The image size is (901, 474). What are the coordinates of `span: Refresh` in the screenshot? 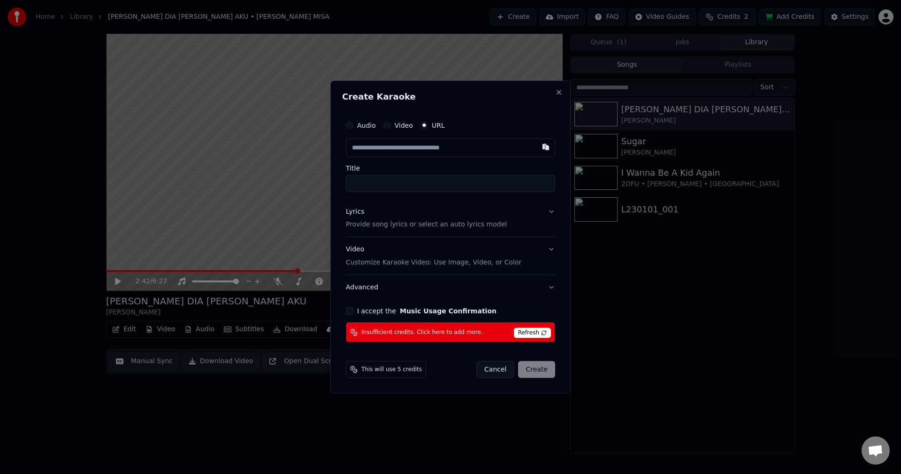 It's located at (532, 333).